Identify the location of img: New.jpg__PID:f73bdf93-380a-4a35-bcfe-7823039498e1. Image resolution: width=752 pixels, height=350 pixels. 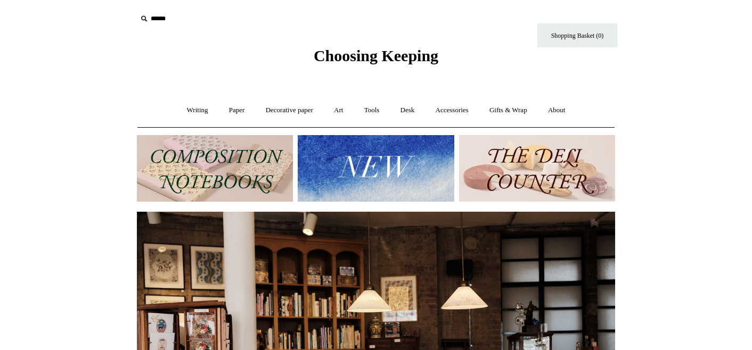
(375, 168).